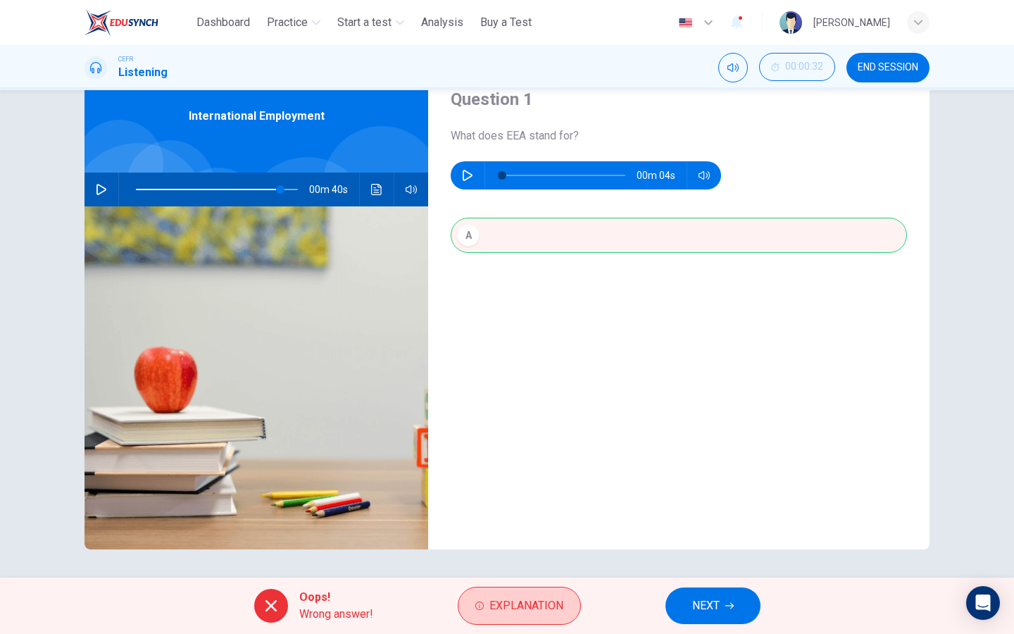 The width and height of the screenshot is (1014, 634). I want to click on button: Start a test, so click(371, 23).